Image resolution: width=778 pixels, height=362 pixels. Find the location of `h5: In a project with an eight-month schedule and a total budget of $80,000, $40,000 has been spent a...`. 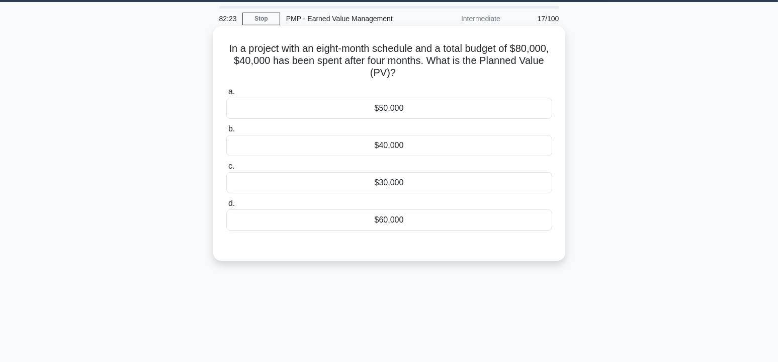

h5: In a project with an eight-month schedule and a total budget of $80,000, $40,000 has been spent a... is located at coordinates (389, 61).